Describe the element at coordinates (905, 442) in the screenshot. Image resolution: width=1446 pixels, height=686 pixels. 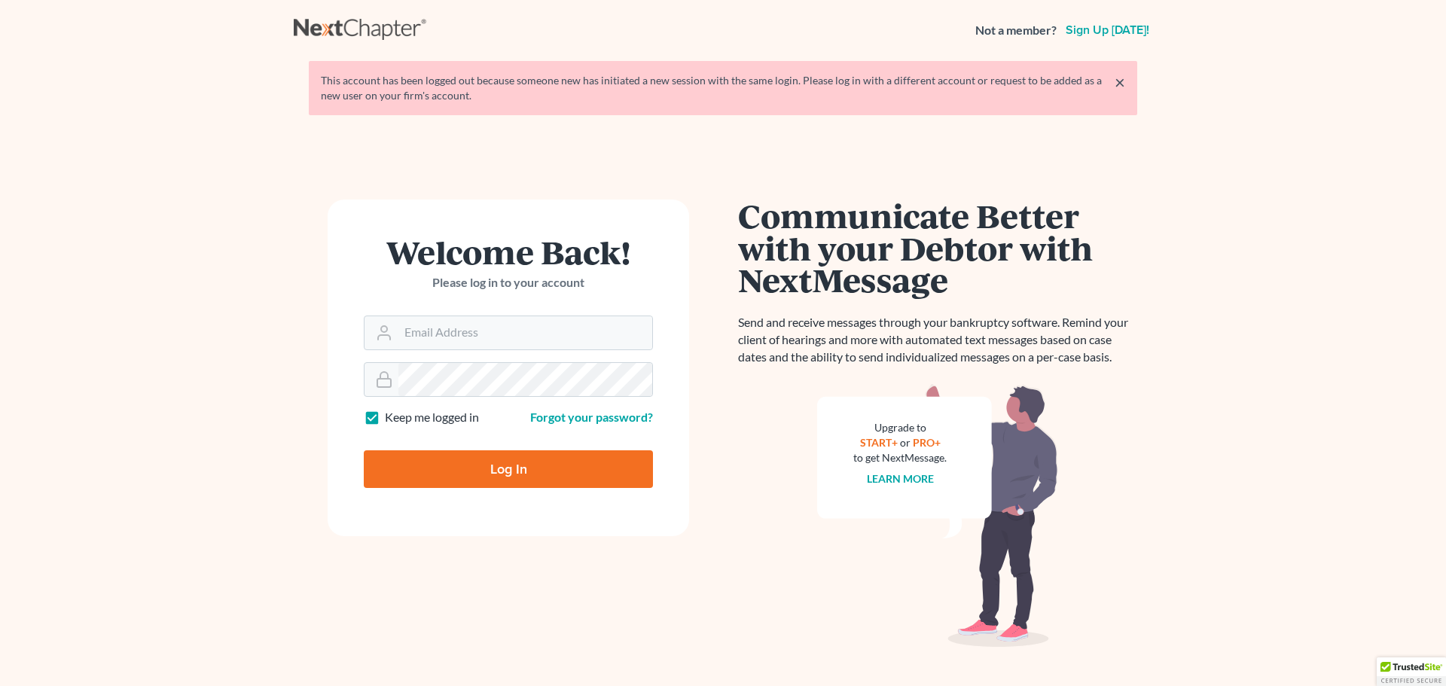
I see `span: or` at that location.